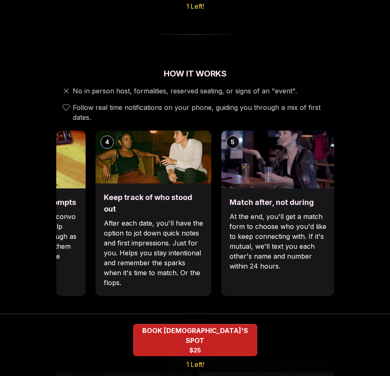 The width and height of the screenshot is (390, 376). What do you see at coordinates (233, 142) in the screenshot?
I see `div: 5` at bounding box center [233, 142].